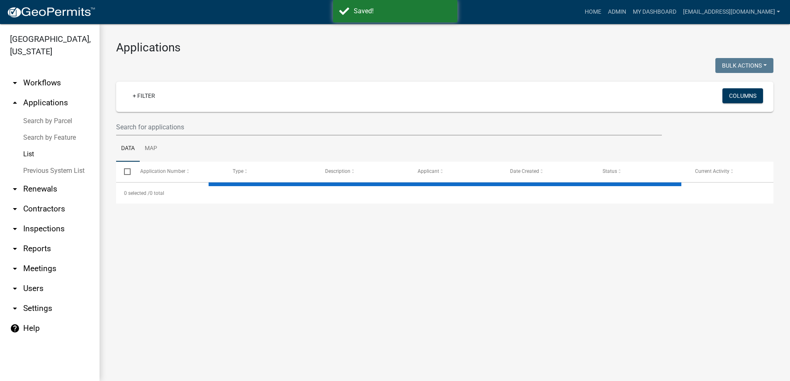 This screenshot has height=381, width=790. Describe the element at coordinates (389, 127) in the screenshot. I see `input: Search for applications` at that location.